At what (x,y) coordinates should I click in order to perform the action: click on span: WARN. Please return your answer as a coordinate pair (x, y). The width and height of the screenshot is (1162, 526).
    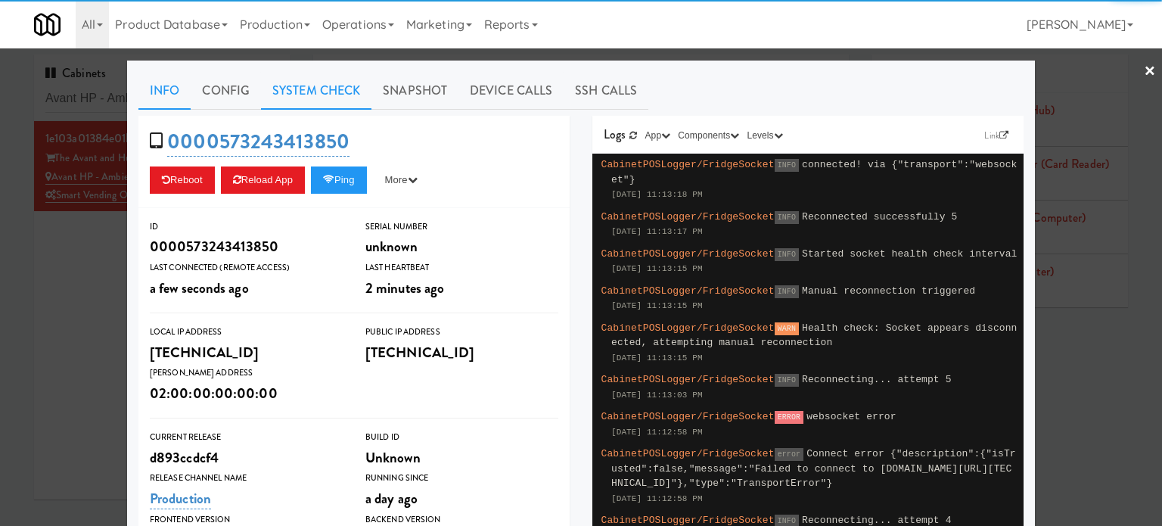
    Looking at the image, I should click on (787, 328).